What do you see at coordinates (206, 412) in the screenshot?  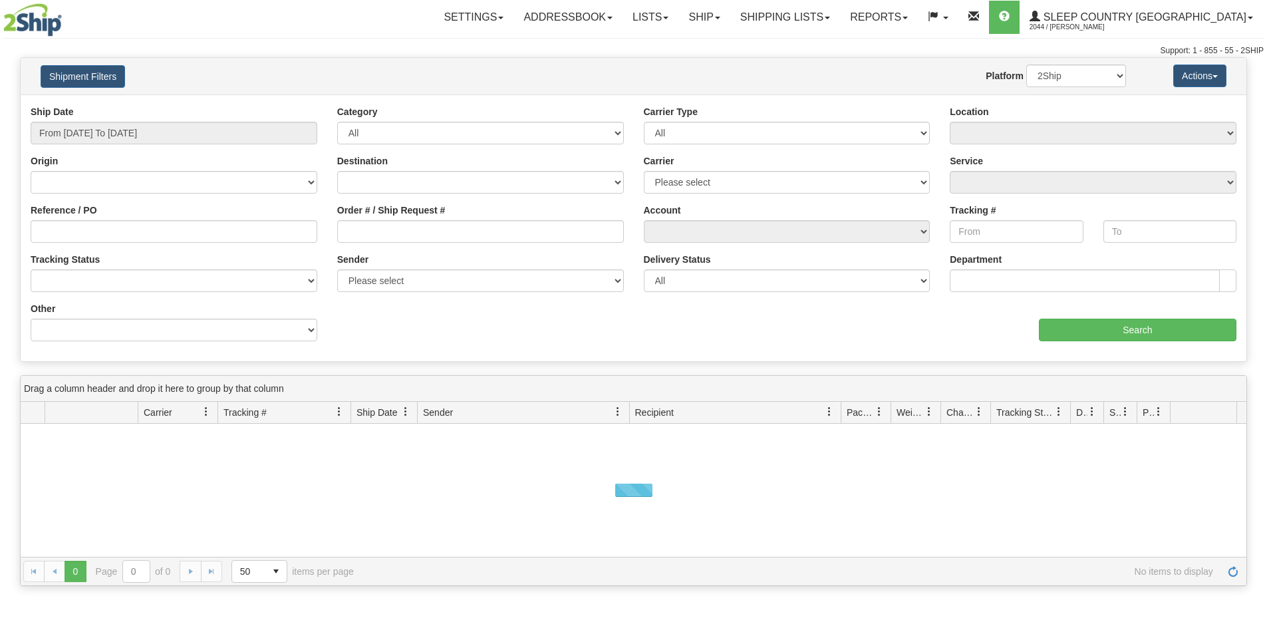 I see `a: Carrier filter column settings` at bounding box center [206, 412].